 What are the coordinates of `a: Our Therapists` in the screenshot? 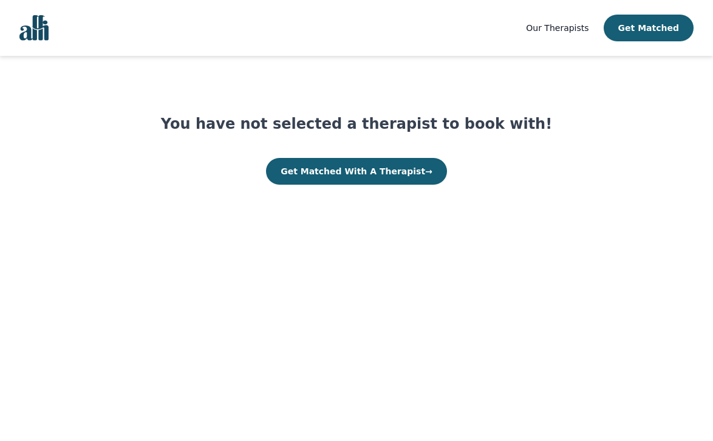 It's located at (557, 28).